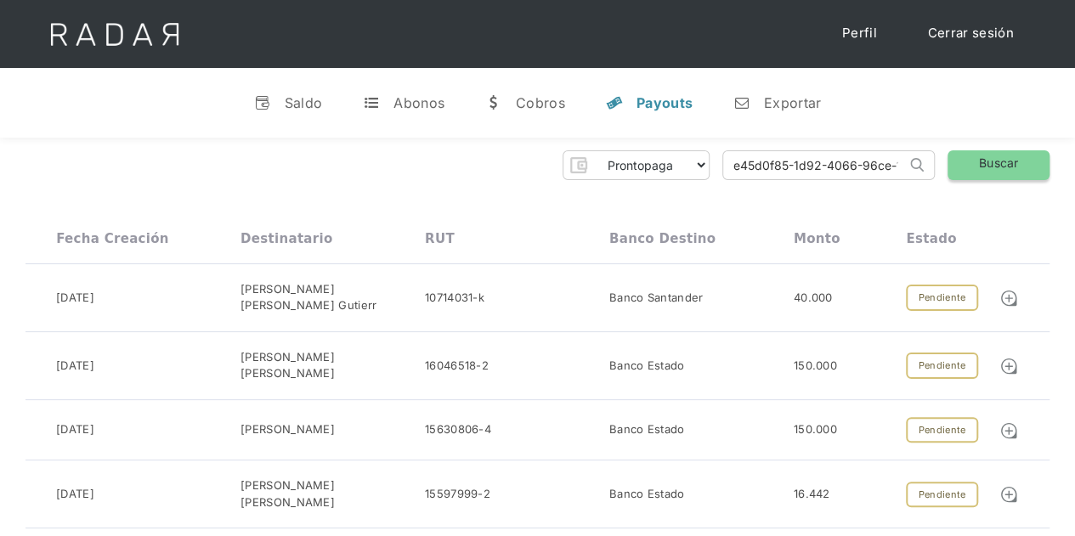 The image size is (1075, 536). I want to click on div: Cobros, so click(541, 103).